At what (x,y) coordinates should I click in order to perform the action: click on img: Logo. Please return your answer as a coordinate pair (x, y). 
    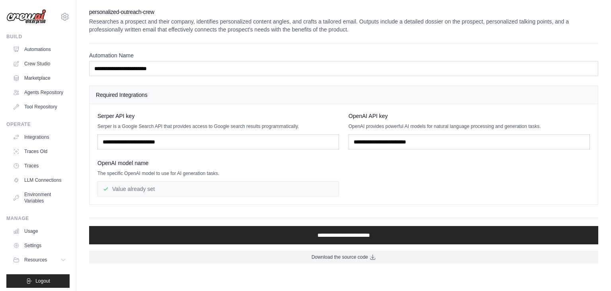
    Looking at the image, I should click on (26, 17).